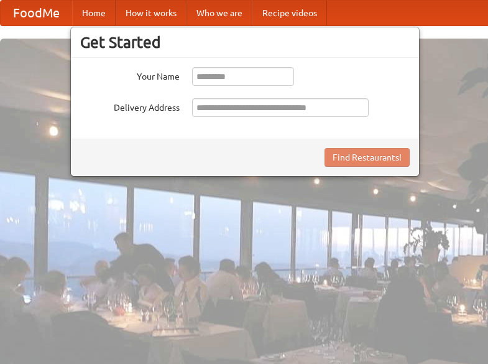  Describe the element at coordinates (130, 75) in the screenshot. I see `label: Your Name` at that location.